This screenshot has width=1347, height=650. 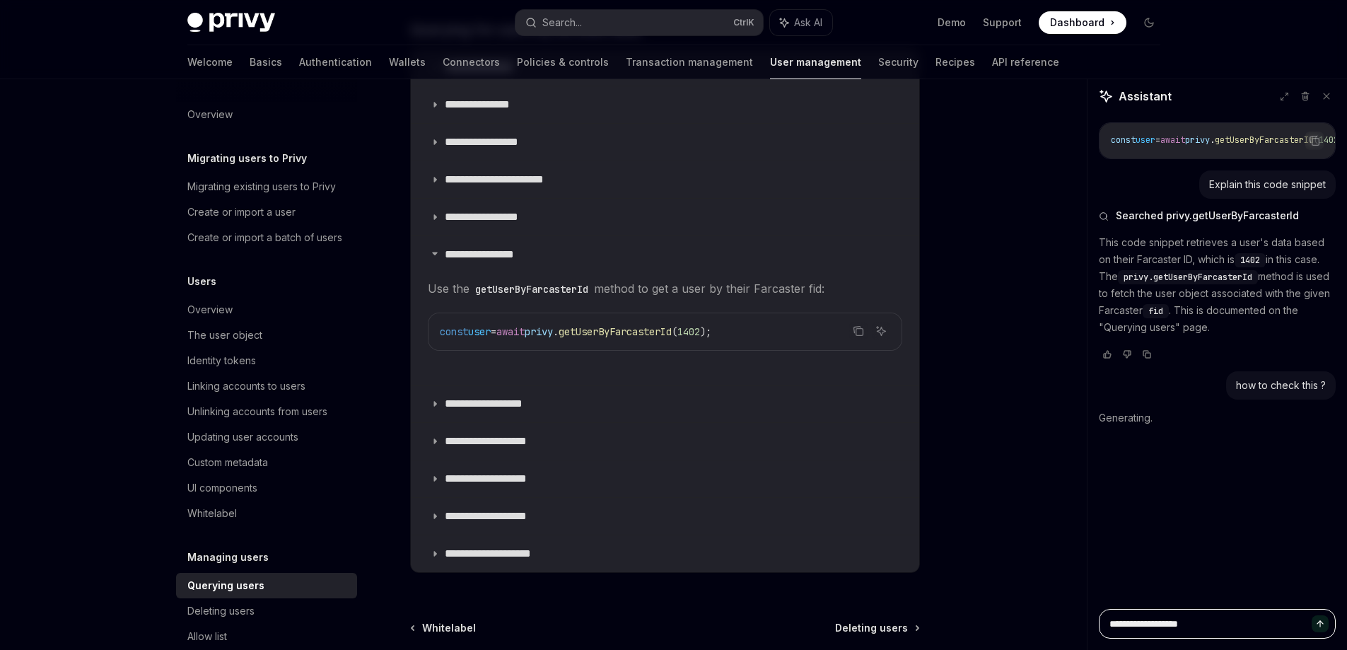 I want to click on a: Querying users, so click(x=267, y=585).